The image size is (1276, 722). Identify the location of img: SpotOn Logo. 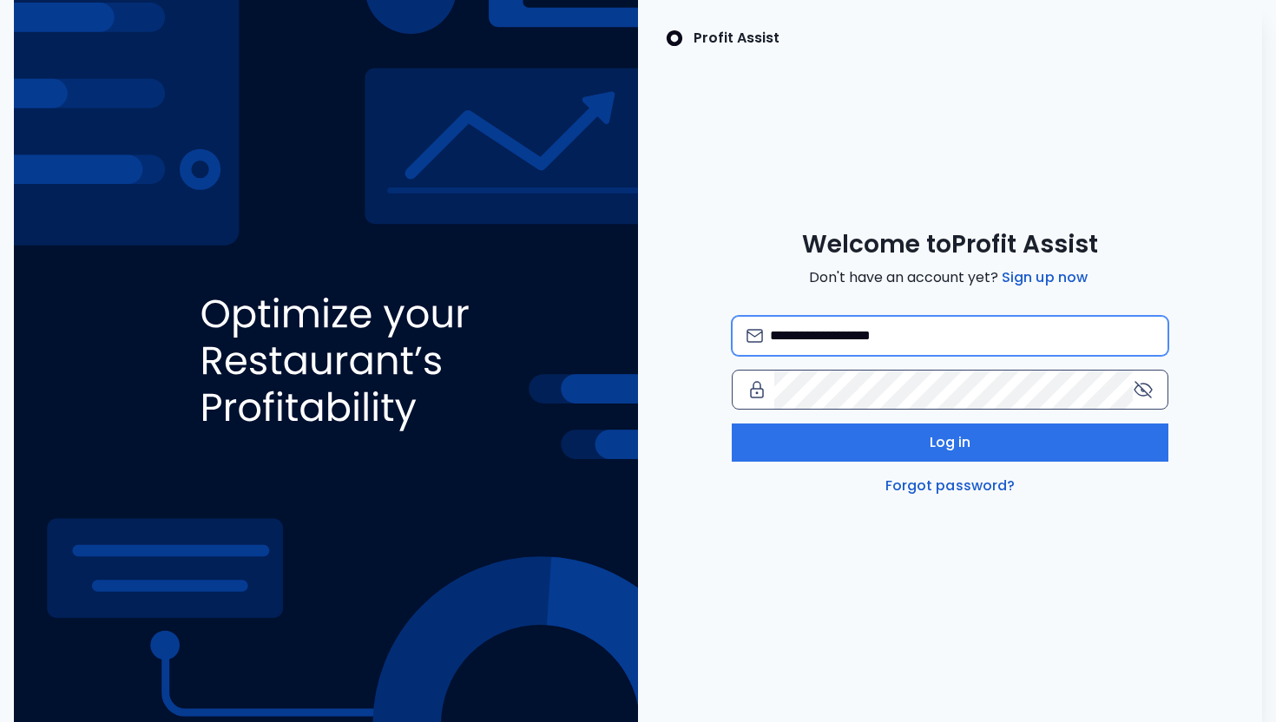
(674, 38).